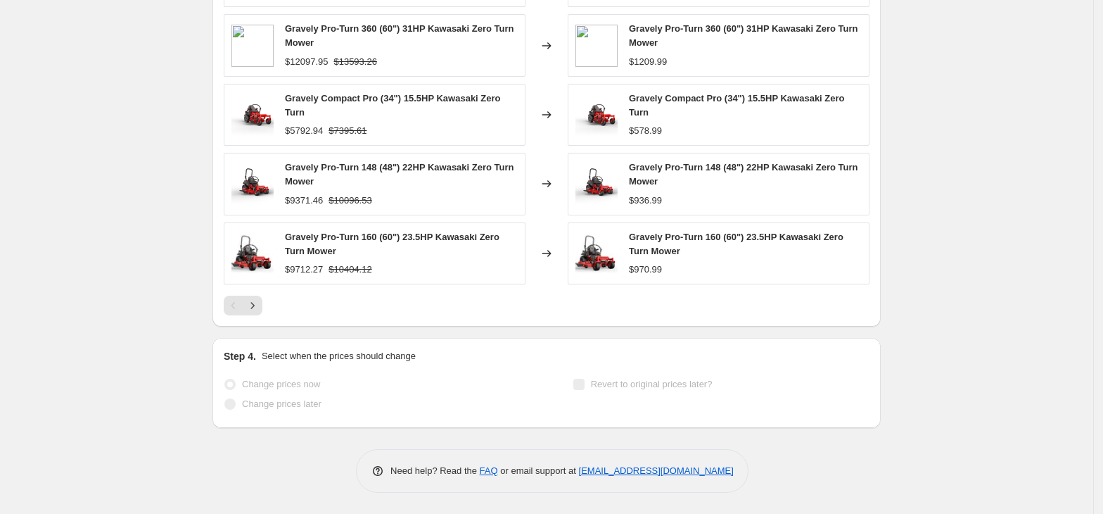 This screenshot has width=1103, height=514. What do you see at coordinates (435, 470) in the screenshot?
I see `span: Need help? Read the` at bounding box center [435, 470].